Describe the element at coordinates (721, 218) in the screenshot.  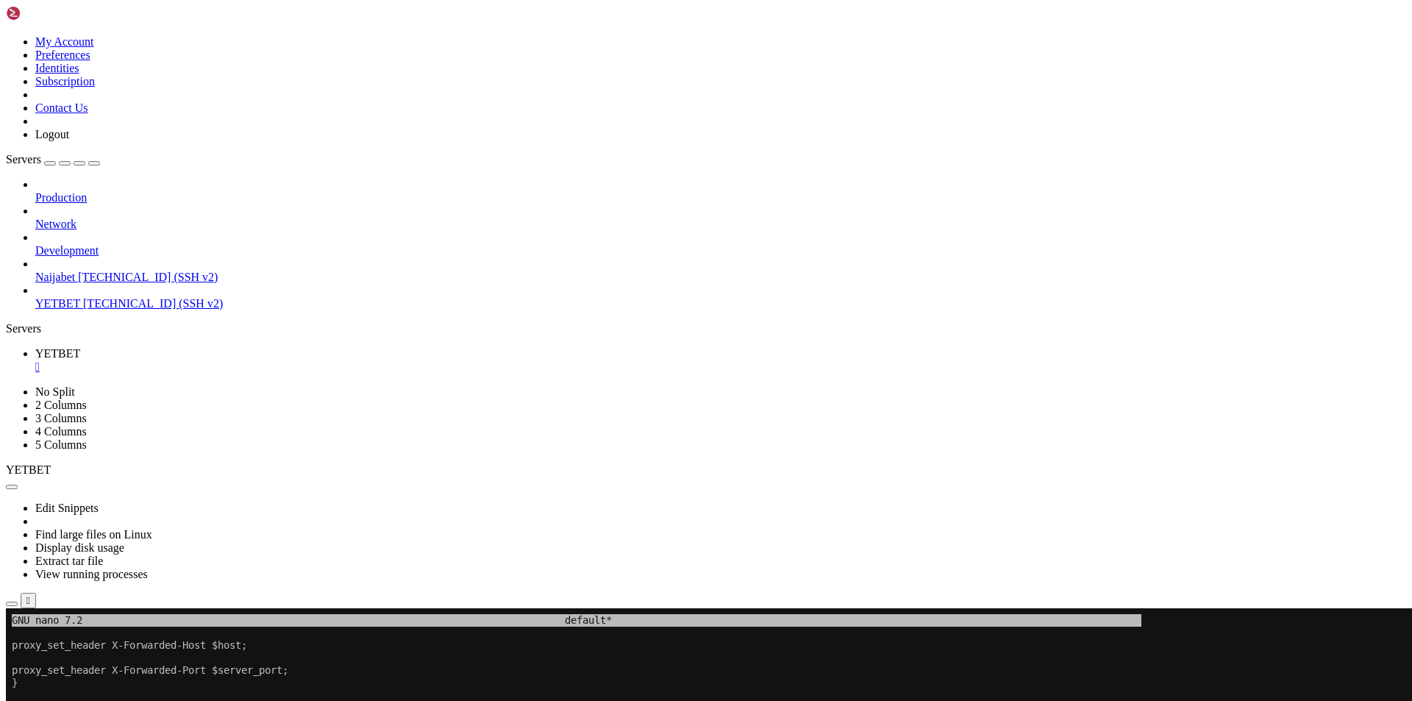
I see `li: Network` at that location.